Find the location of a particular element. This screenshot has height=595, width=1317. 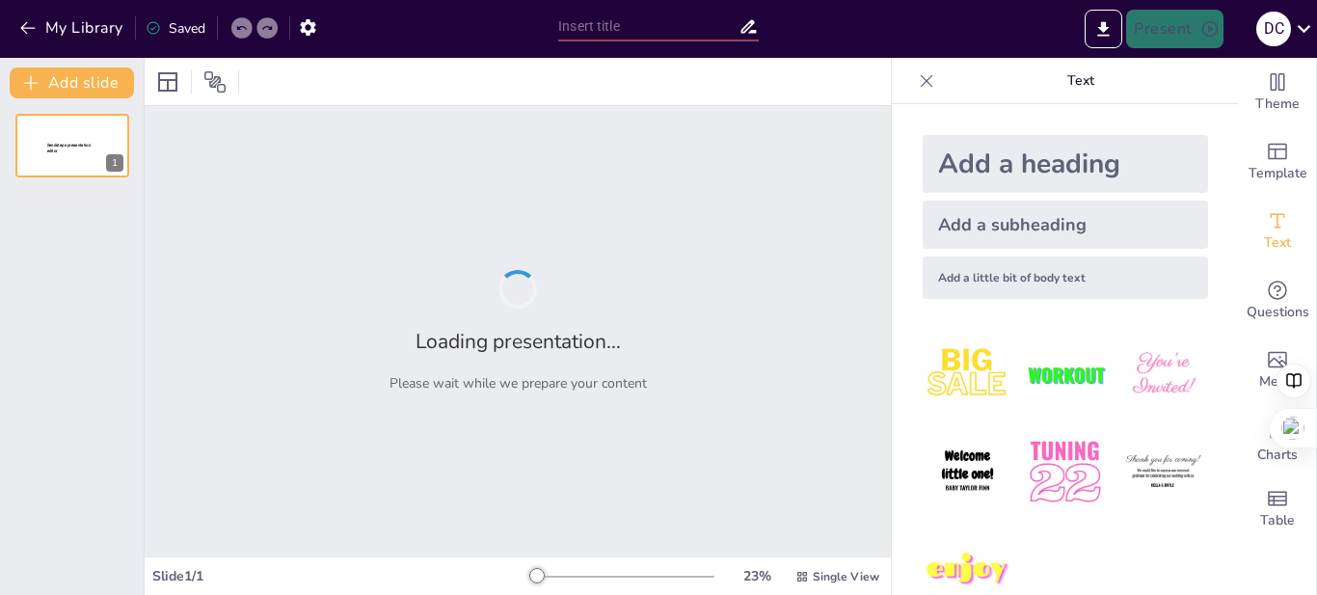

button: My Library is located at coordinates (72, 28).